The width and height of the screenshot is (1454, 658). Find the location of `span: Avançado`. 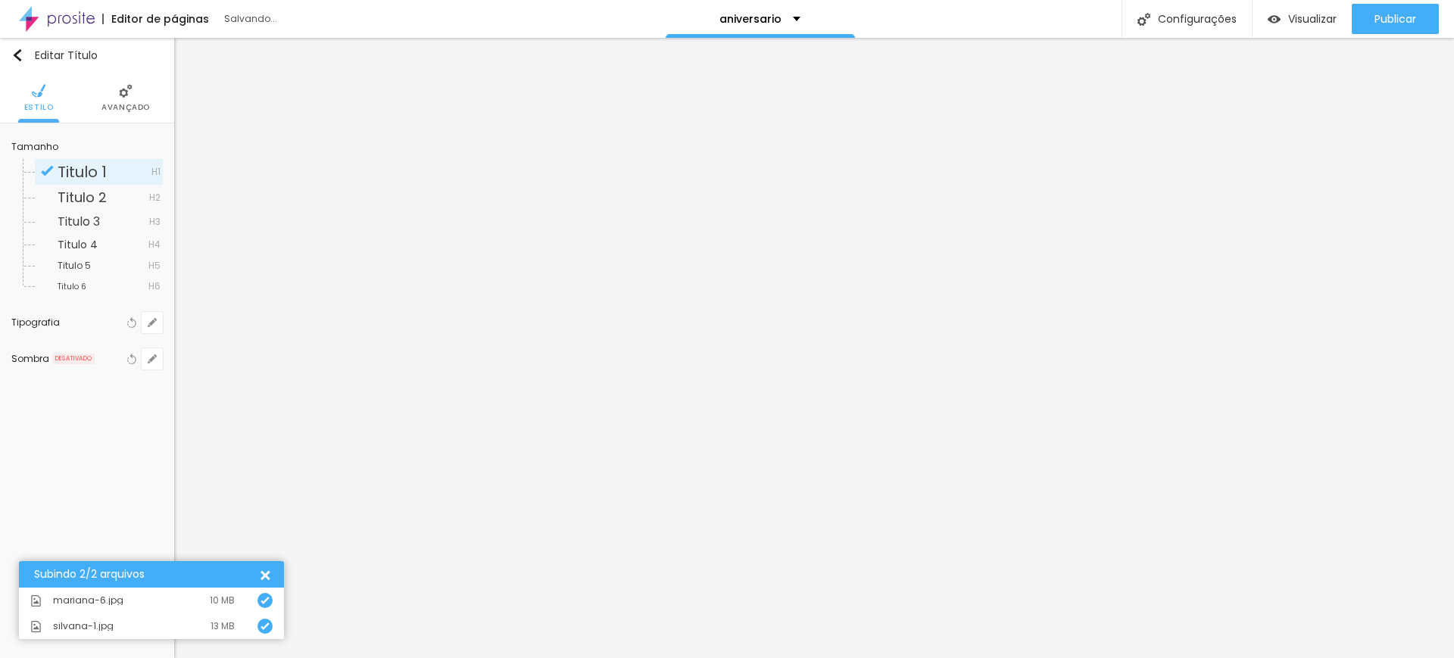

span: Avançado is located at coordinates (126, 108).